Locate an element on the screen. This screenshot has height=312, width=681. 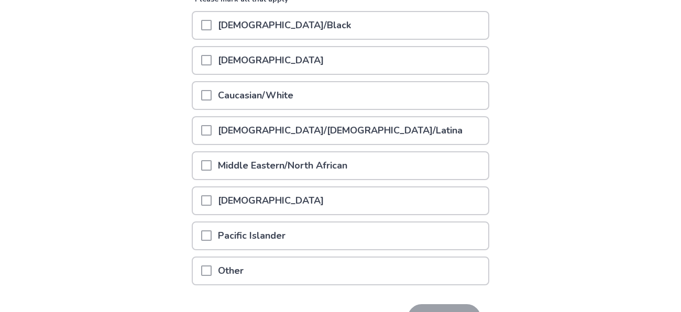
p: Pacific Islander is located at coordinates (251, 236).